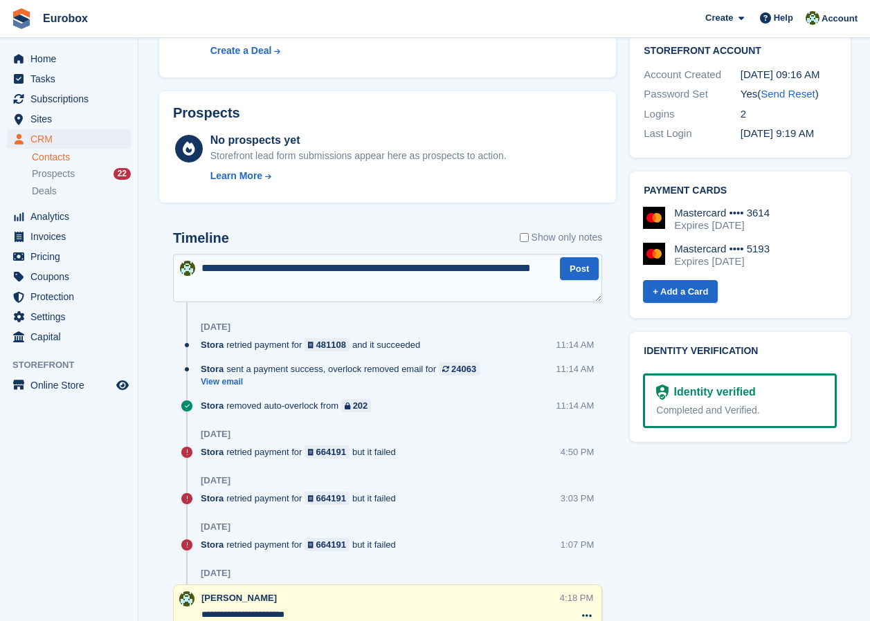 This screenshot has width=870, height=621. Describe the element at coordinates (719, 18) in the screenshot. I see `span: Create` at that location.